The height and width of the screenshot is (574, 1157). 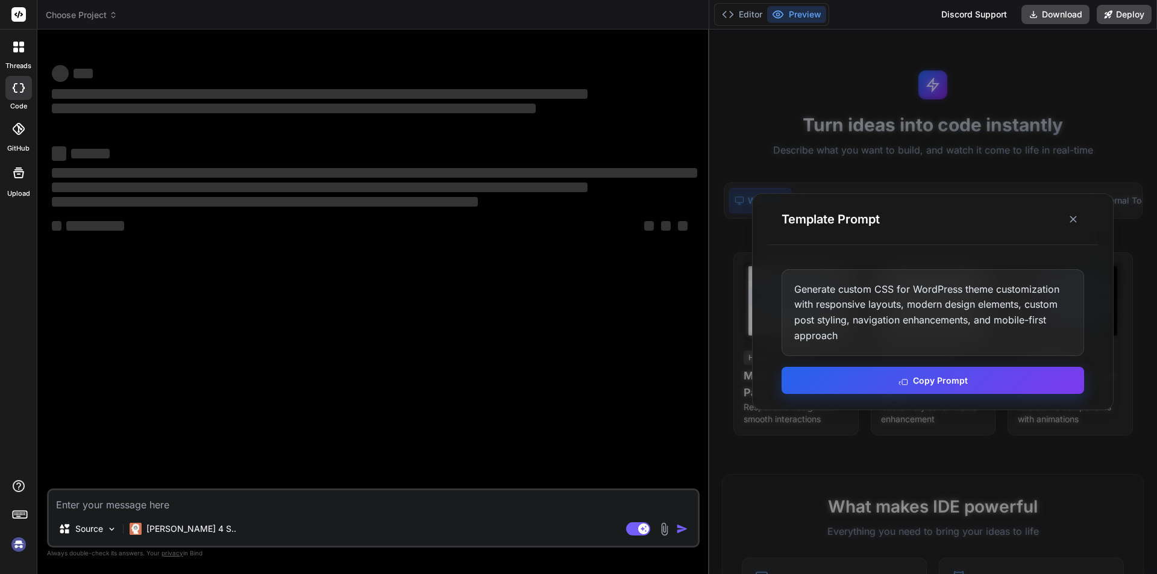 I want to click on label: code, so click(x=19, y=106).